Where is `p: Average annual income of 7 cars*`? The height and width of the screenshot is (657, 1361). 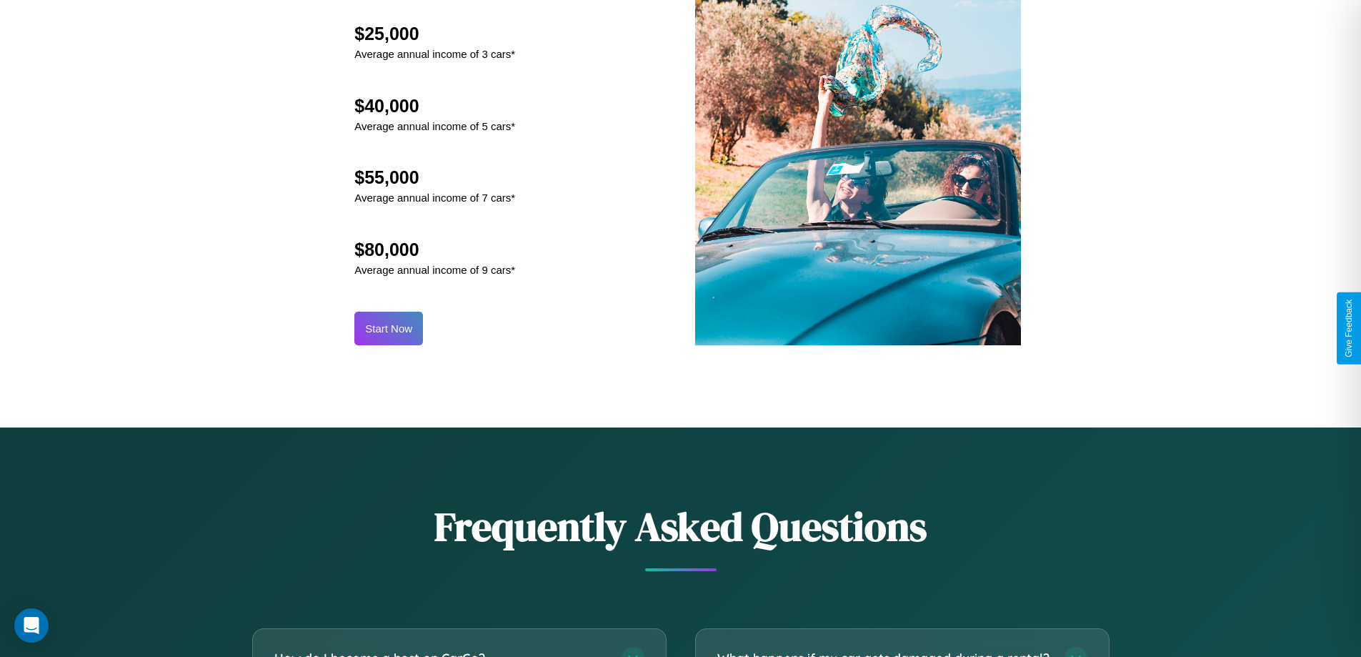
p: Average annual income of 7 cars* is located at coordinates (434, 197).